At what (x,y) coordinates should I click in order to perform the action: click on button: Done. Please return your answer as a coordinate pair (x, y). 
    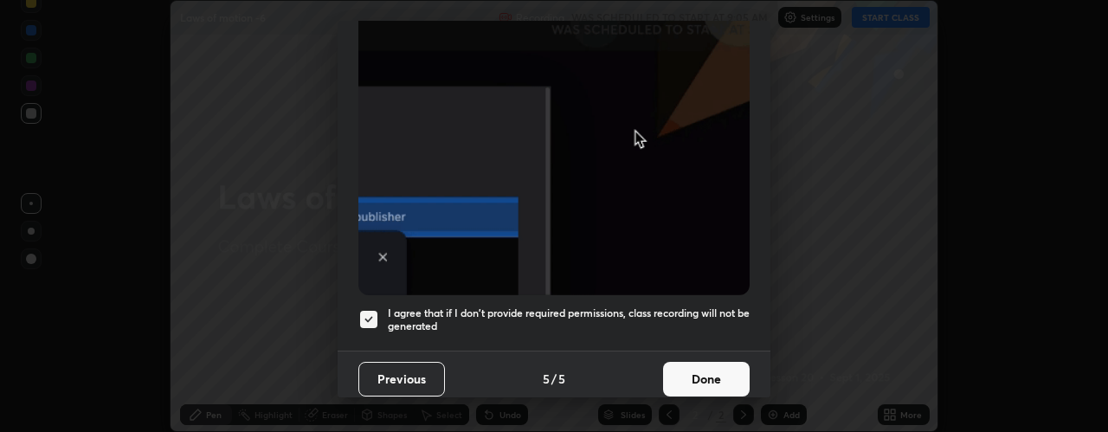
    Looking at the image, I should click on (706, 379).